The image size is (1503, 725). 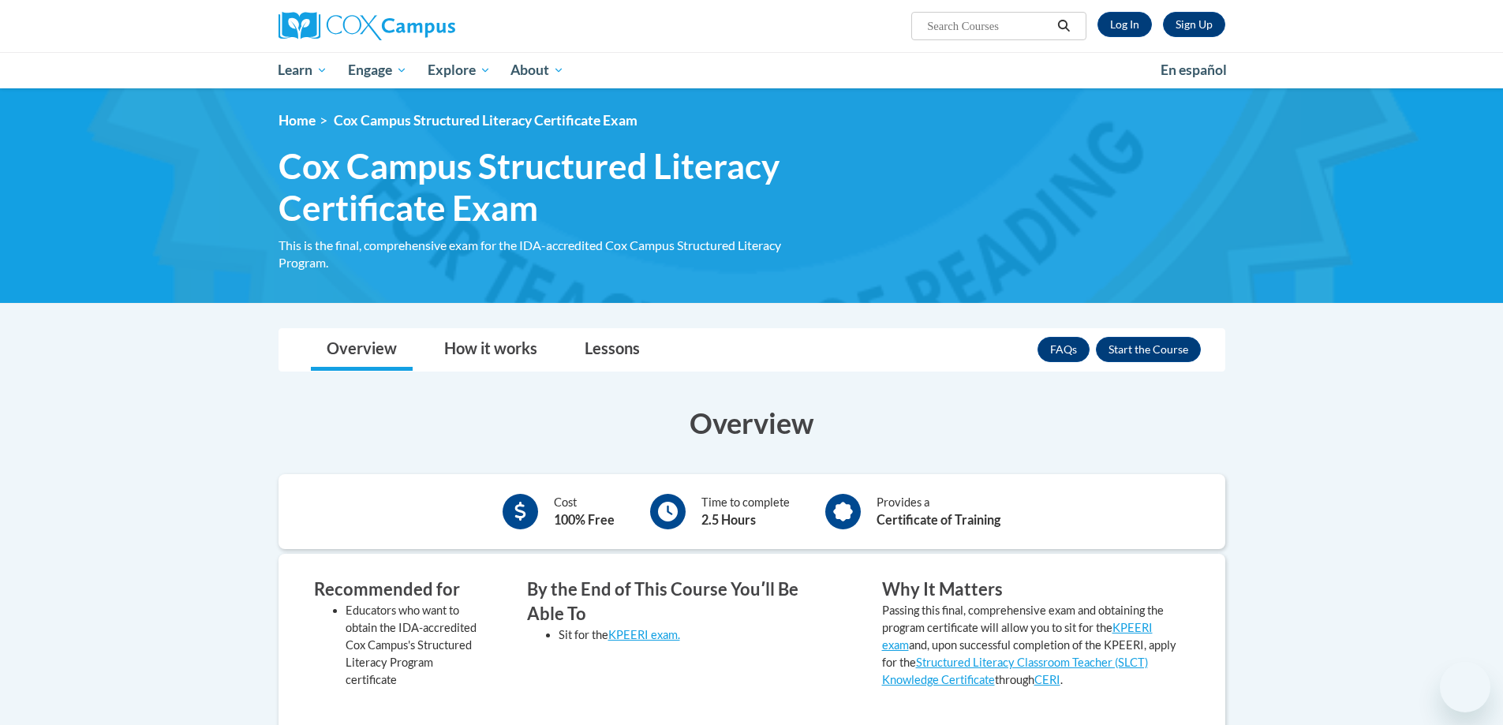 I want to click on a: Structured Literacy Classroom Teacher (SLCT) Knowledge Certificate, so click(x=1015, y=671).